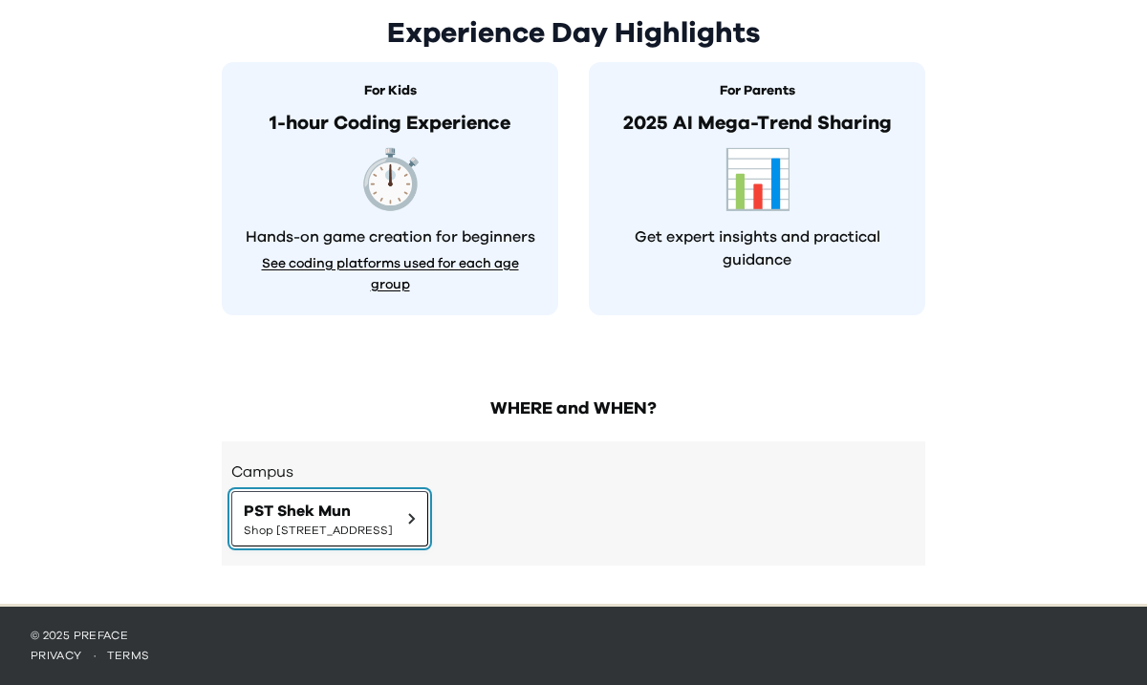 This screenshot has height=685, width=1147. What do you see at coordinates (128, 655) in the screenshot?
I see `a: terms` at bounding box center [128, 655].